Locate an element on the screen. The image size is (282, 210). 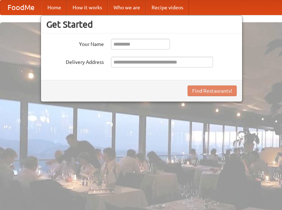
h3: Get Started is located at coordinates (142, 24).